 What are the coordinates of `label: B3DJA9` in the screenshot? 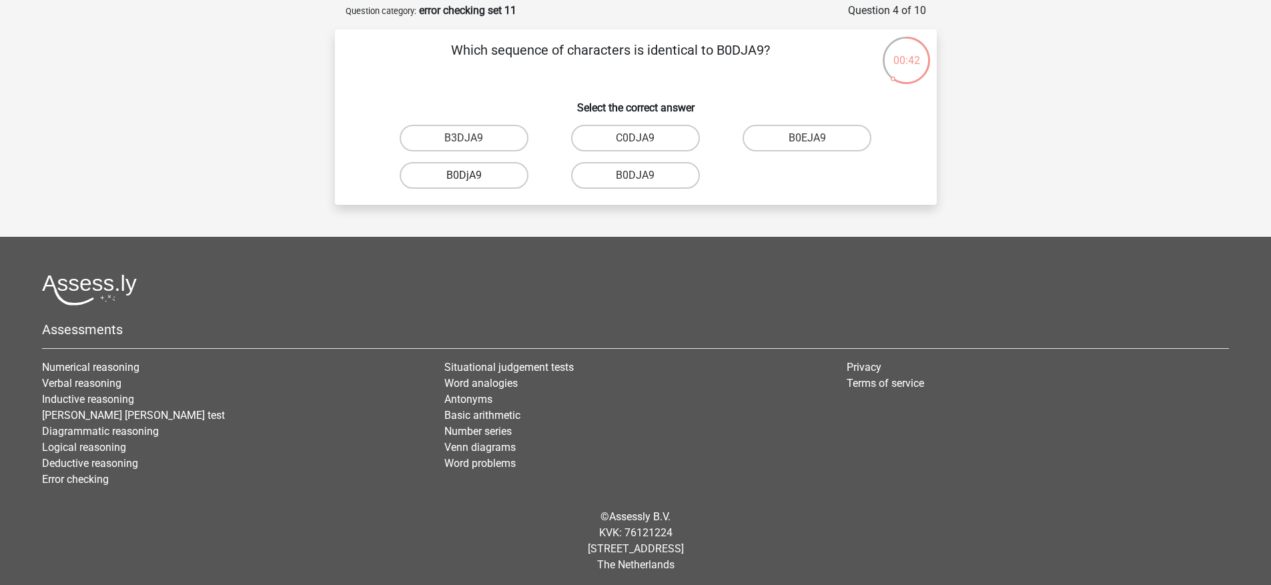 It's located at (464, 138).